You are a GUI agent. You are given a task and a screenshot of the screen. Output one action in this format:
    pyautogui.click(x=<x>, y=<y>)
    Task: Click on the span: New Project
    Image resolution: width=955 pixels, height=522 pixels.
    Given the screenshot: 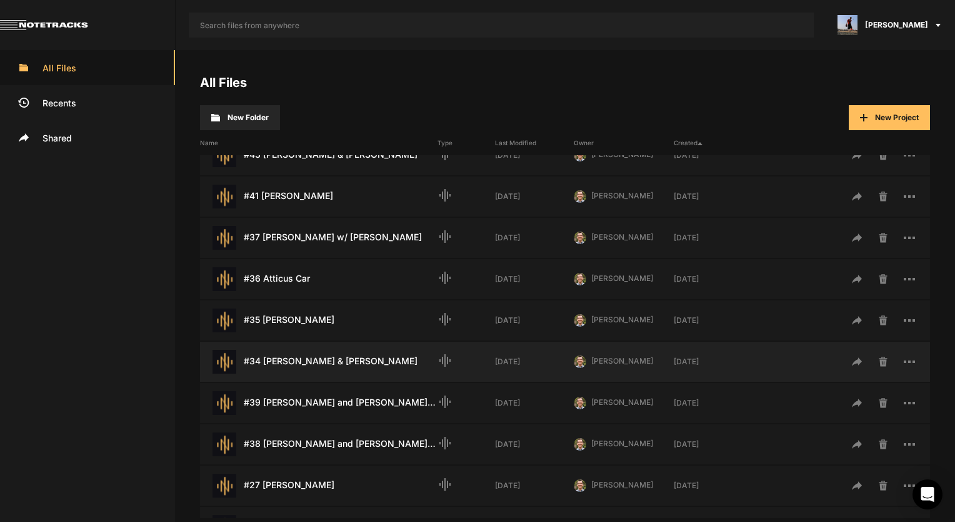 What is the action you would take?
    pyautogui.click(x=897, y=117)
    